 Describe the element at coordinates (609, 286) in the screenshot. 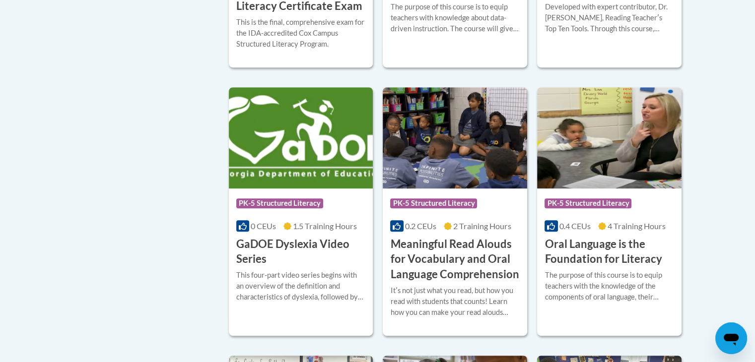

I see `div: The purpose of this course is to equip teachers with the knowledge of the components of oral lang...` at that location.